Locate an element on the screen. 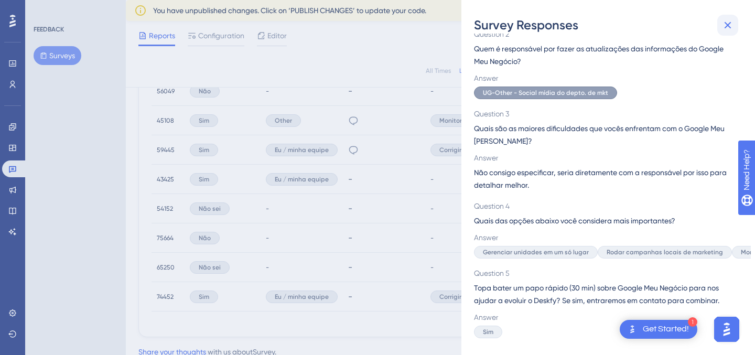 This screenshot has height=355, width=755. span: Question 4 is located at coordinates (604, 206).